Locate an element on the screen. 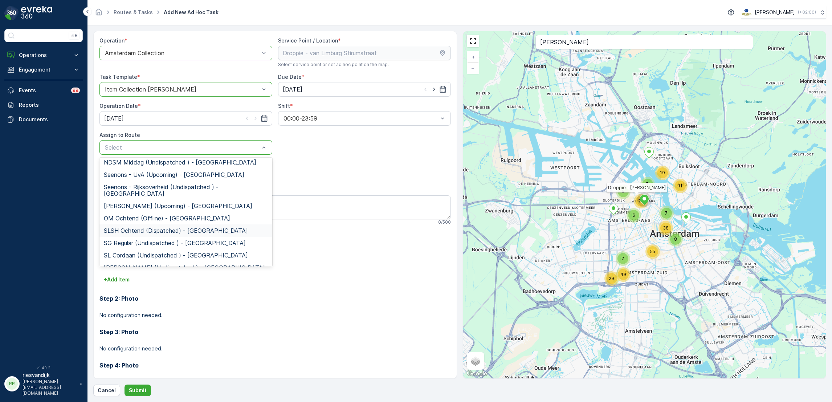  span: 38 is located at coordinates (665, 227).